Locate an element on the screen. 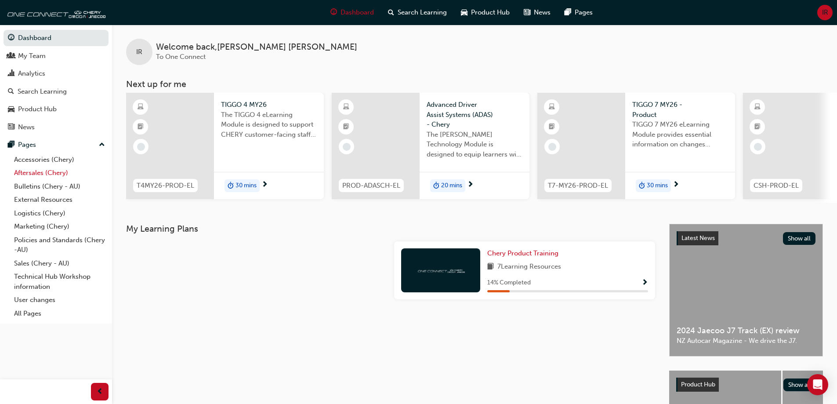  div: News is located at coordinates (26, 127).